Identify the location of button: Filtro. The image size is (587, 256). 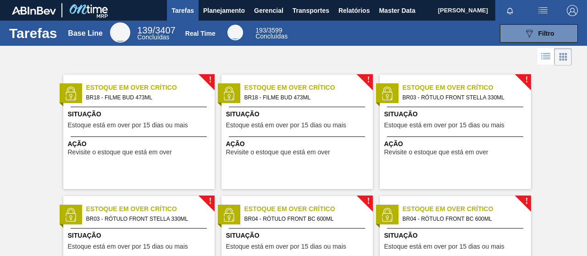
(539, 33).